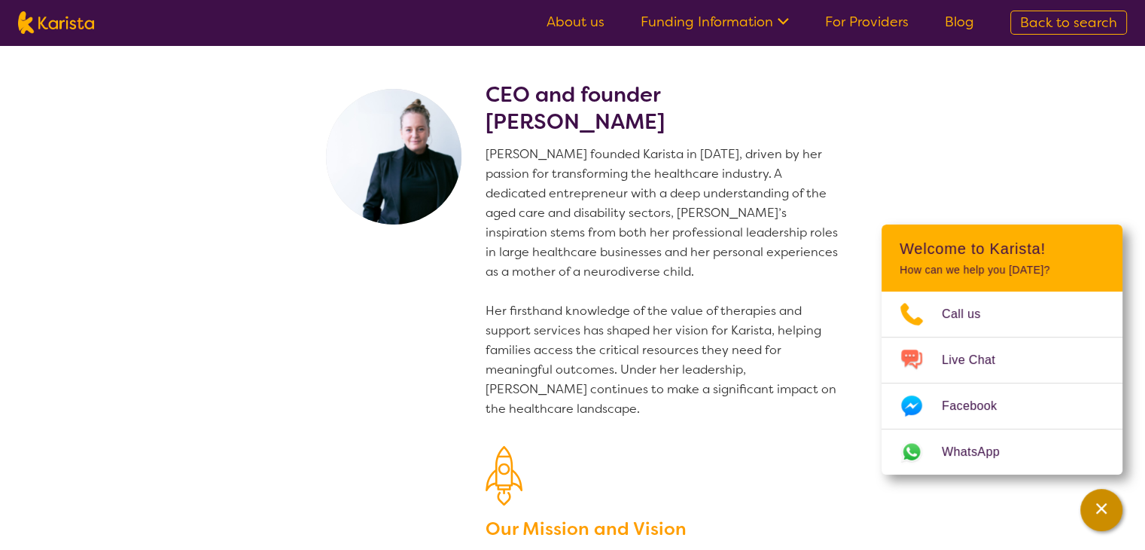 This screenshot has width=1145, height=550. Describe the element at coordinates (715, 22) in the screenshot. I see `a: Funding Information` at that location.